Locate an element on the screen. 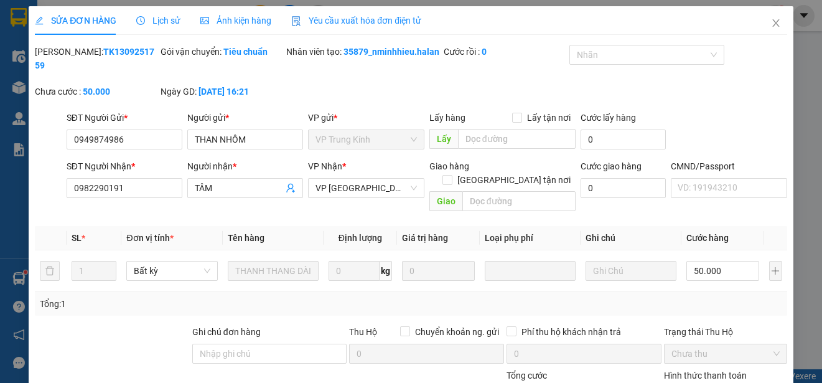  input: Ghi chú đơn hàng is located at coordinates (269, 353).